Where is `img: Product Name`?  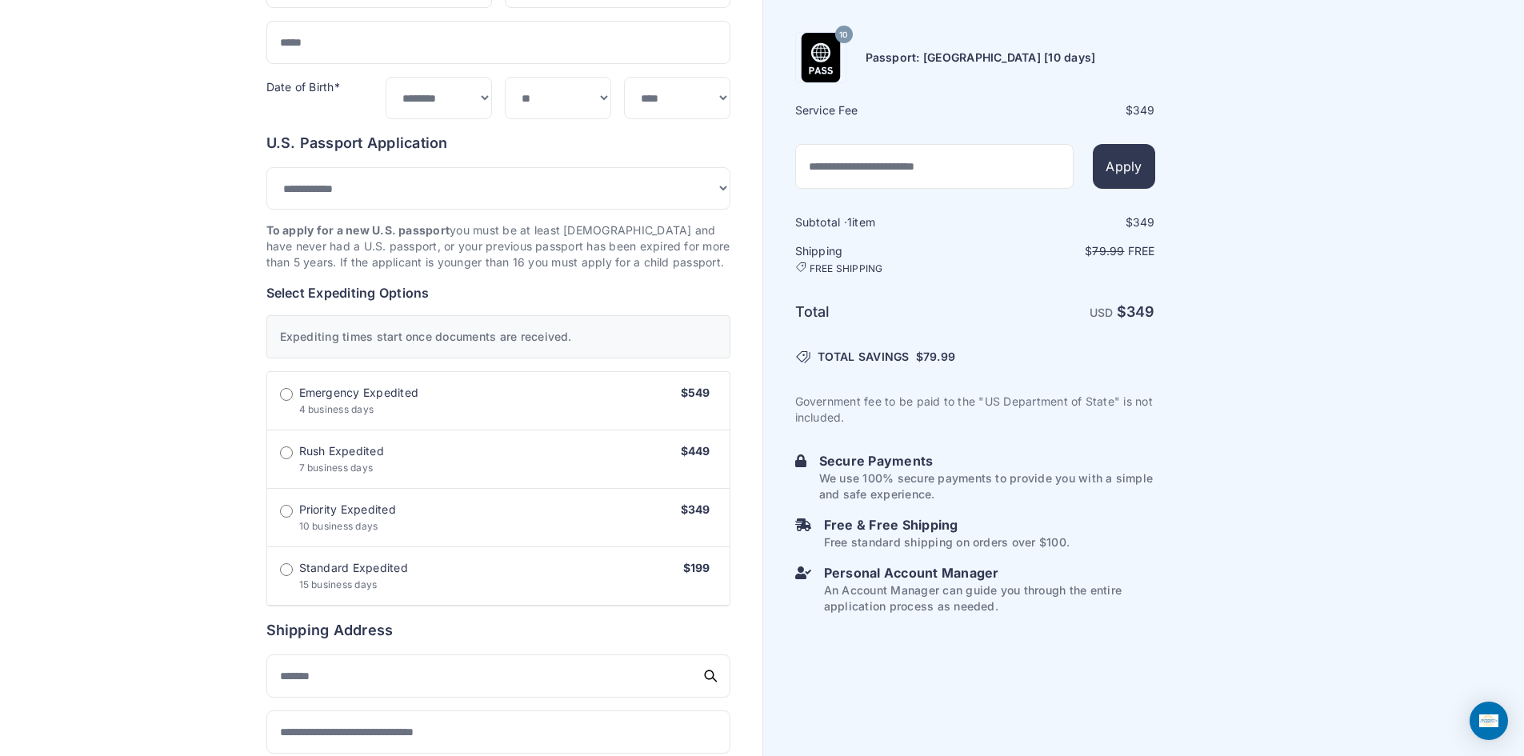
img: Product Name is located at coordinates (821, 58).